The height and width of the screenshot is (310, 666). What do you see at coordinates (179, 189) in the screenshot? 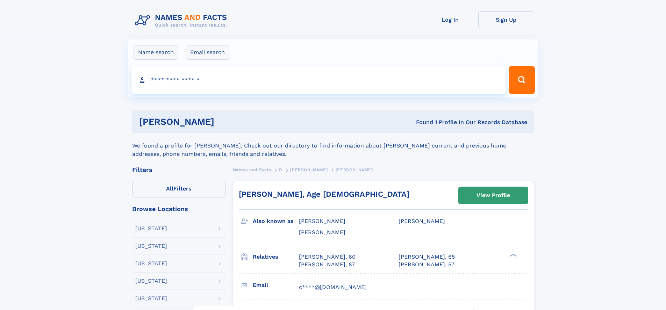
I see `label: Filters` at bounding box center [179, 189].